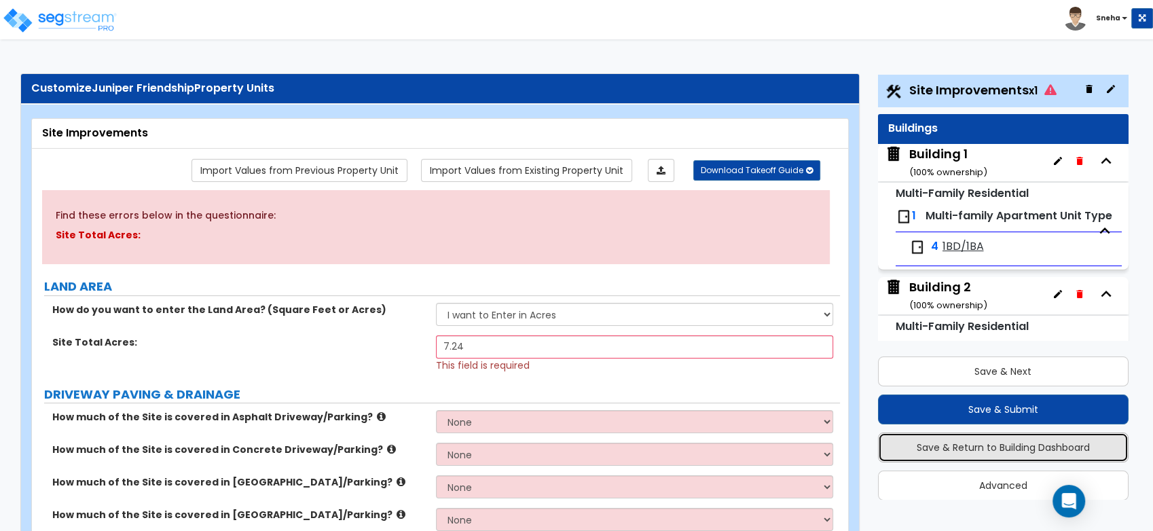 This screenshot has height=531, width=1153. Describe the element at coordinates (483, 365) in the screenshot. I see `span: This field is required` at that location.